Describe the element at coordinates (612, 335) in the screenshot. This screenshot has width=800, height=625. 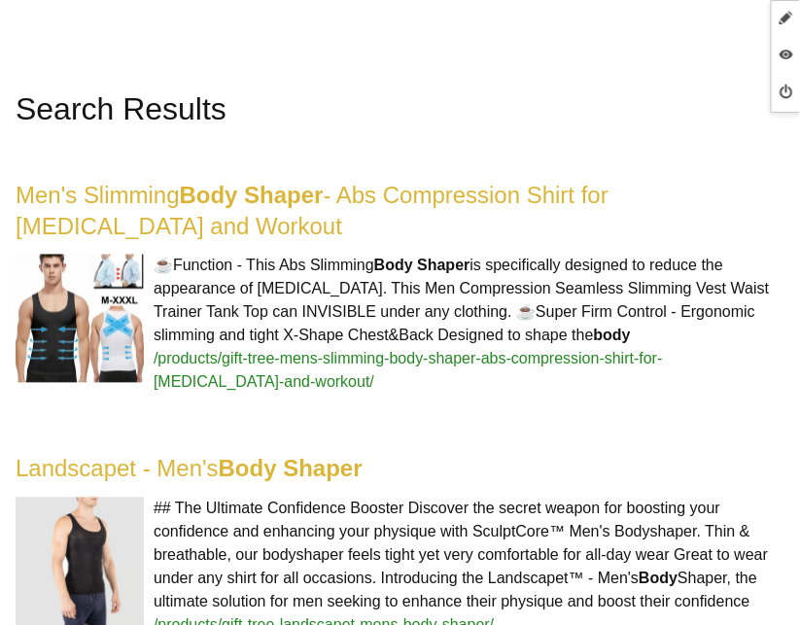
I see `highlight: body` at that location.